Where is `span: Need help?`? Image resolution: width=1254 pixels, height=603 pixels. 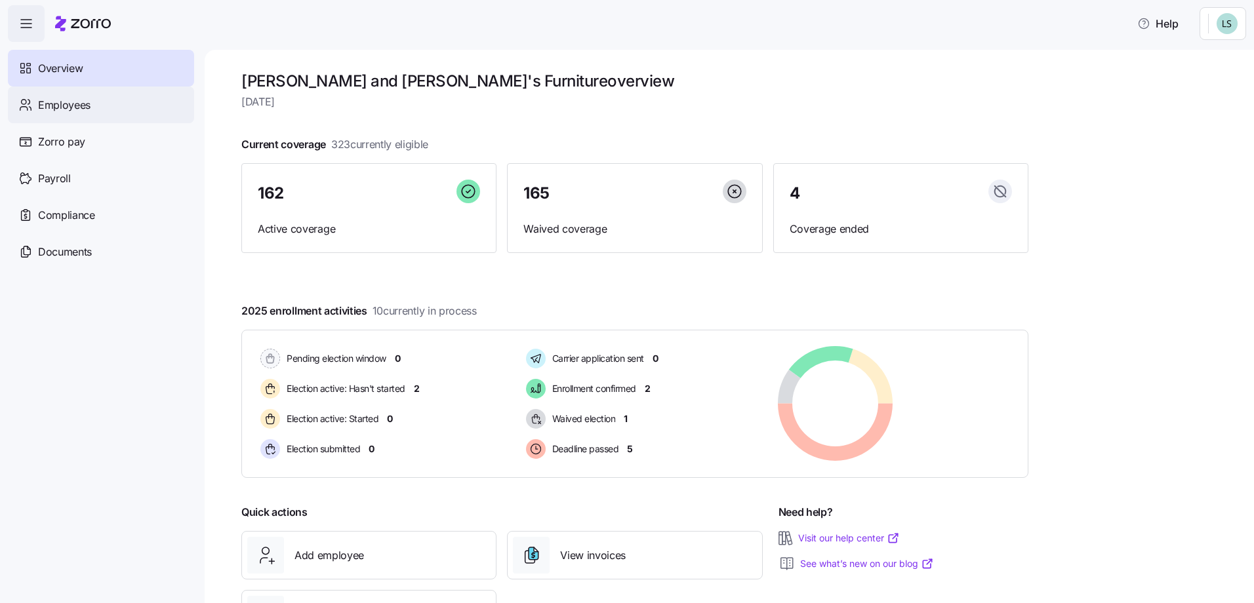 span: Need help? is located at coordinates (805, 512).